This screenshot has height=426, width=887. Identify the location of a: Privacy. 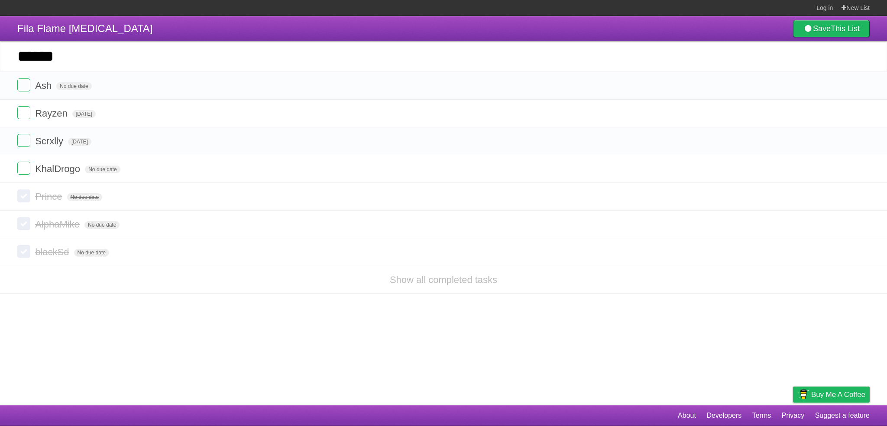
(793, 415).